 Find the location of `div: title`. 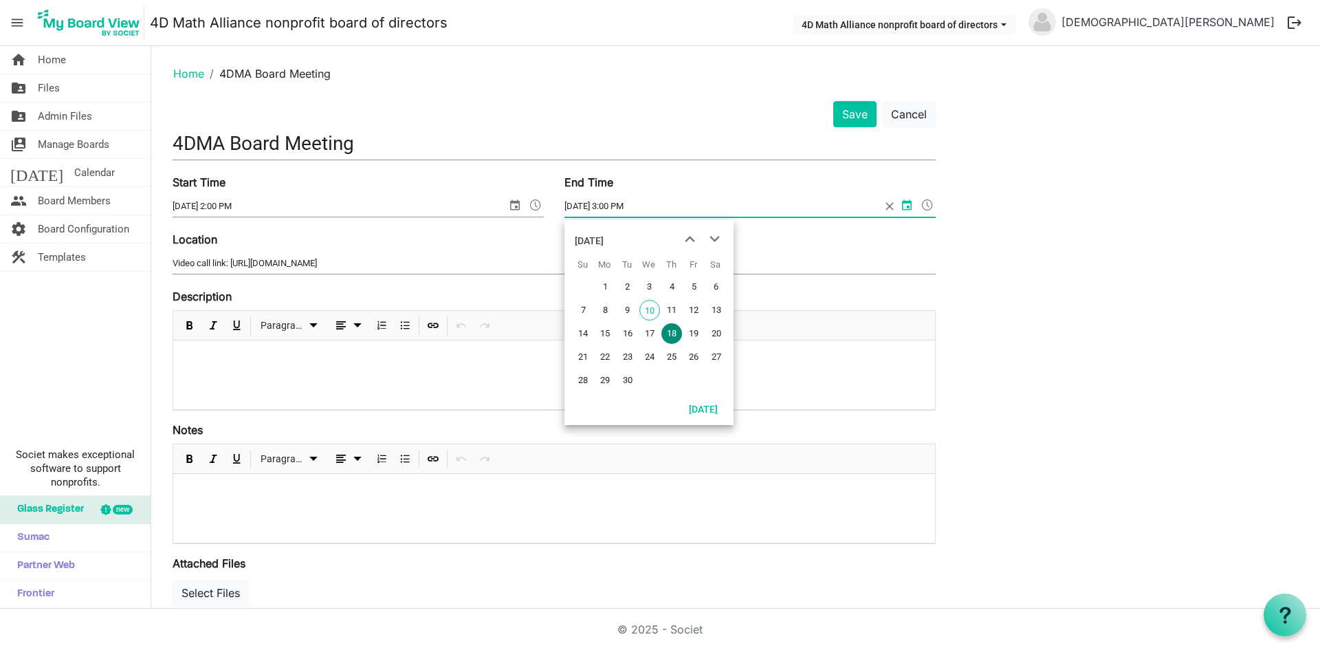

div: title is located at coordinates (589, 241).